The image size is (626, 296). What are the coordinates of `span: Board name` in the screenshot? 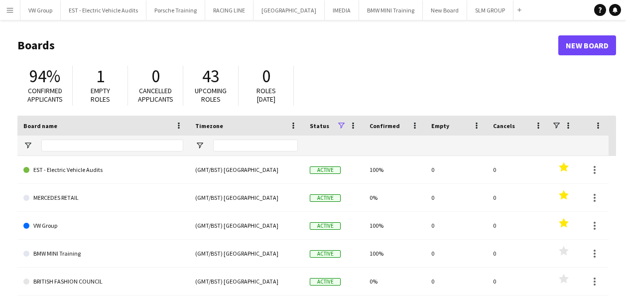 It's located at (40, 126).